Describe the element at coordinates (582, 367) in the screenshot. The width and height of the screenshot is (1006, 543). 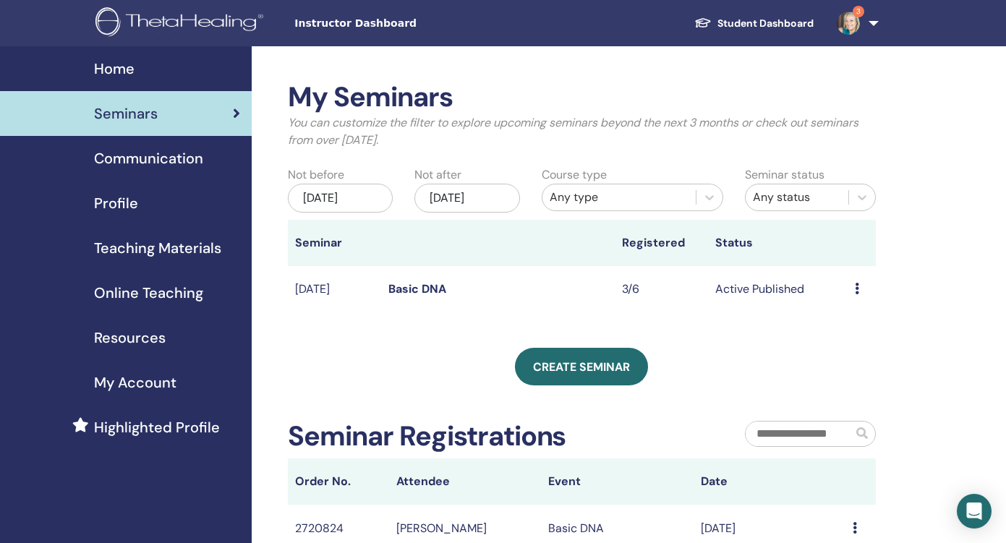
I see `span: Create seminar` at that location.